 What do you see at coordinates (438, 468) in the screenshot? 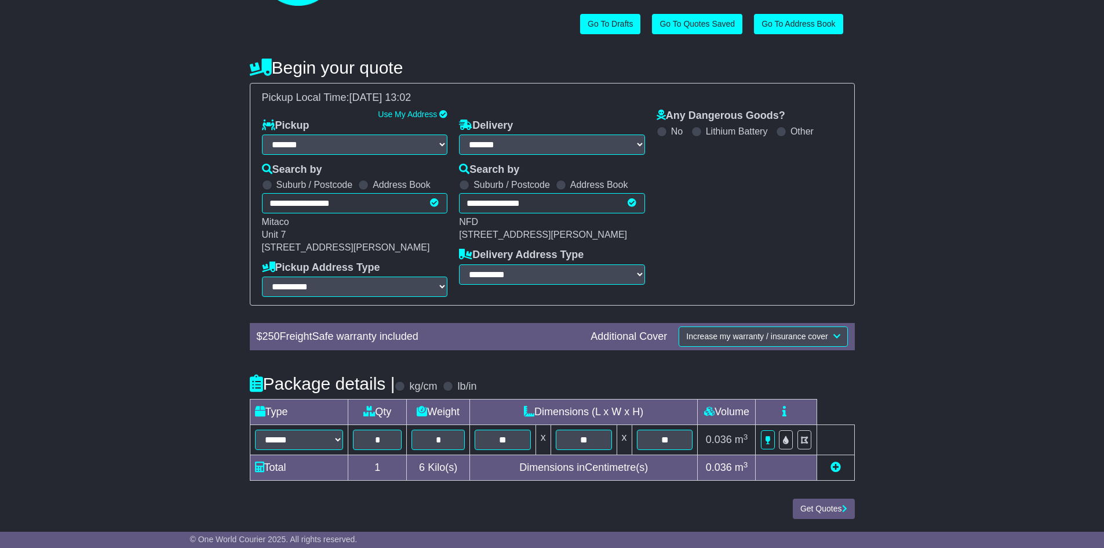
I see `td: Kilo(s)` at bounding box center [438, 468].